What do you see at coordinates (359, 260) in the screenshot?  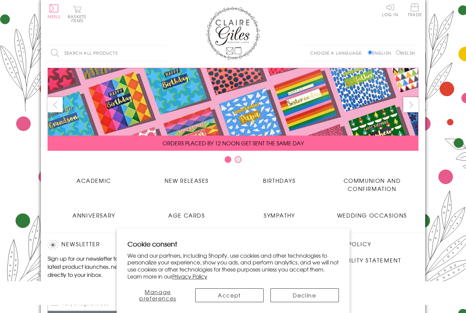 I see `a: Accessibility Statement` at bounding box center [359, 260].